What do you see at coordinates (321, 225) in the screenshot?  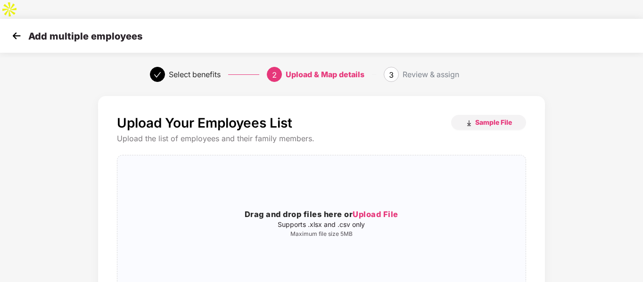 I see `p: Supports .xlsx and .csv only` at bounding box center [321, 225].